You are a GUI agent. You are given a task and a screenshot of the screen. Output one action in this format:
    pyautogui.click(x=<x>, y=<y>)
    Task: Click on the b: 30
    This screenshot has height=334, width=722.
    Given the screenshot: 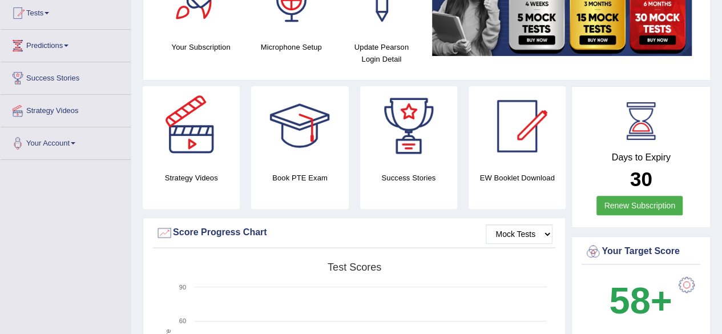 What is the action you would take?
    pyautogui.click(x=641, y=179)
    